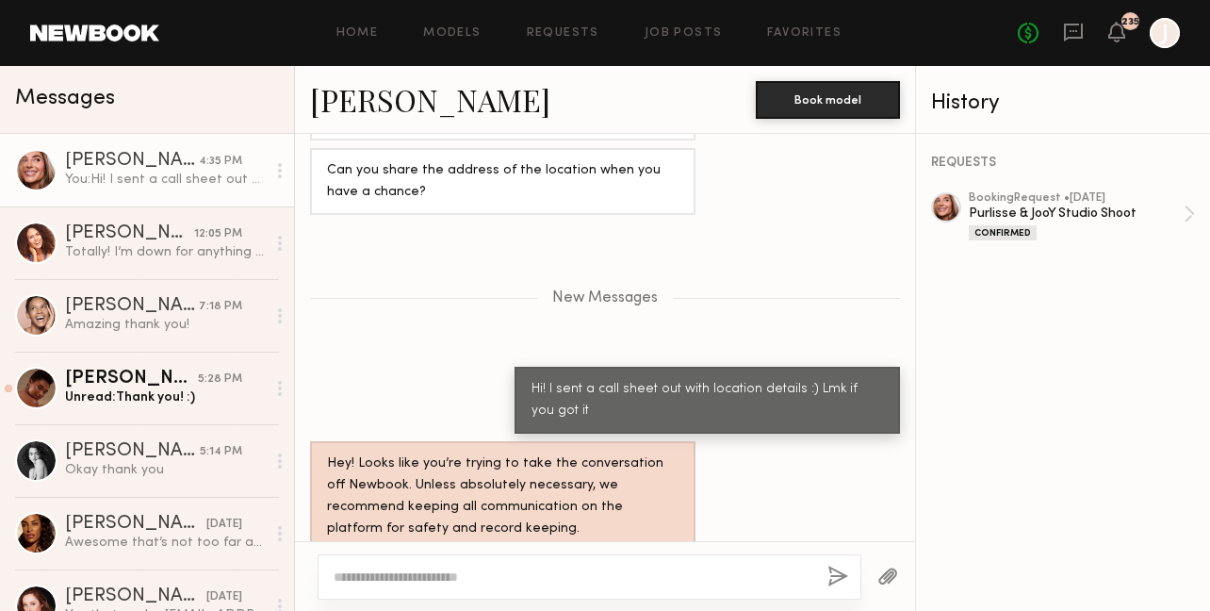 The image size is (1210, 611). I want to click on div: Awesome that’s not too far at all I’m very looking forward to work with you. Thank you so much an..., so click(165, 542).